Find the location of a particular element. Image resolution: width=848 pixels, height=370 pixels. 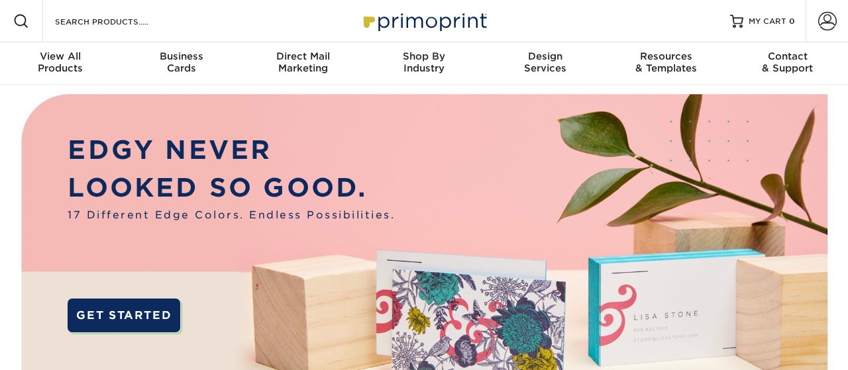

a: DesignServices is located at coordinates (544, 64).